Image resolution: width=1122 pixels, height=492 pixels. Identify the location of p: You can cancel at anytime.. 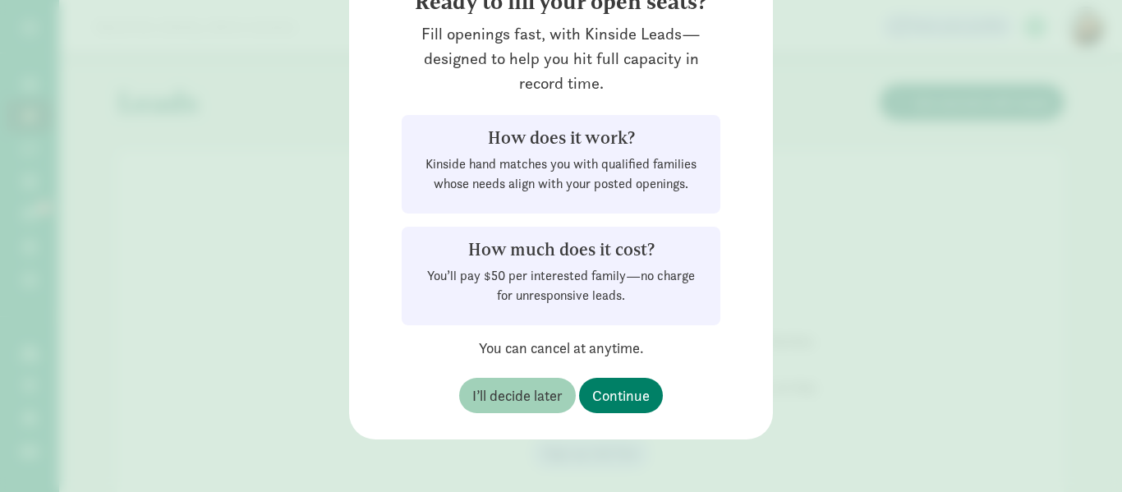
(561, 348).